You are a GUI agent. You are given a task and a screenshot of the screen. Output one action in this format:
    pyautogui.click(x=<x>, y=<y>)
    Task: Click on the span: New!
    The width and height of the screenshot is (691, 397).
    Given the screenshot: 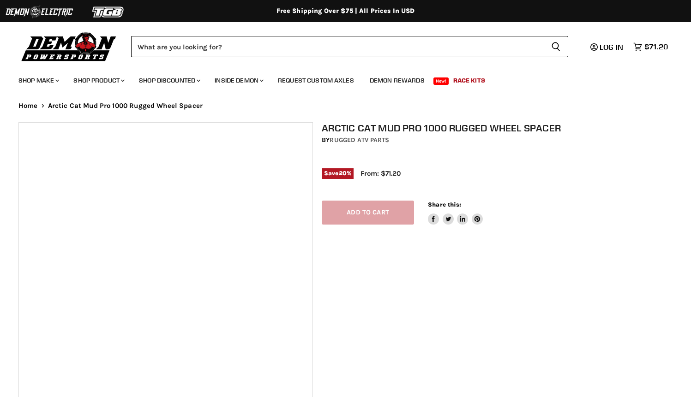 What is the action you would take?
    pyautogui.click(x=441, y=81)
    